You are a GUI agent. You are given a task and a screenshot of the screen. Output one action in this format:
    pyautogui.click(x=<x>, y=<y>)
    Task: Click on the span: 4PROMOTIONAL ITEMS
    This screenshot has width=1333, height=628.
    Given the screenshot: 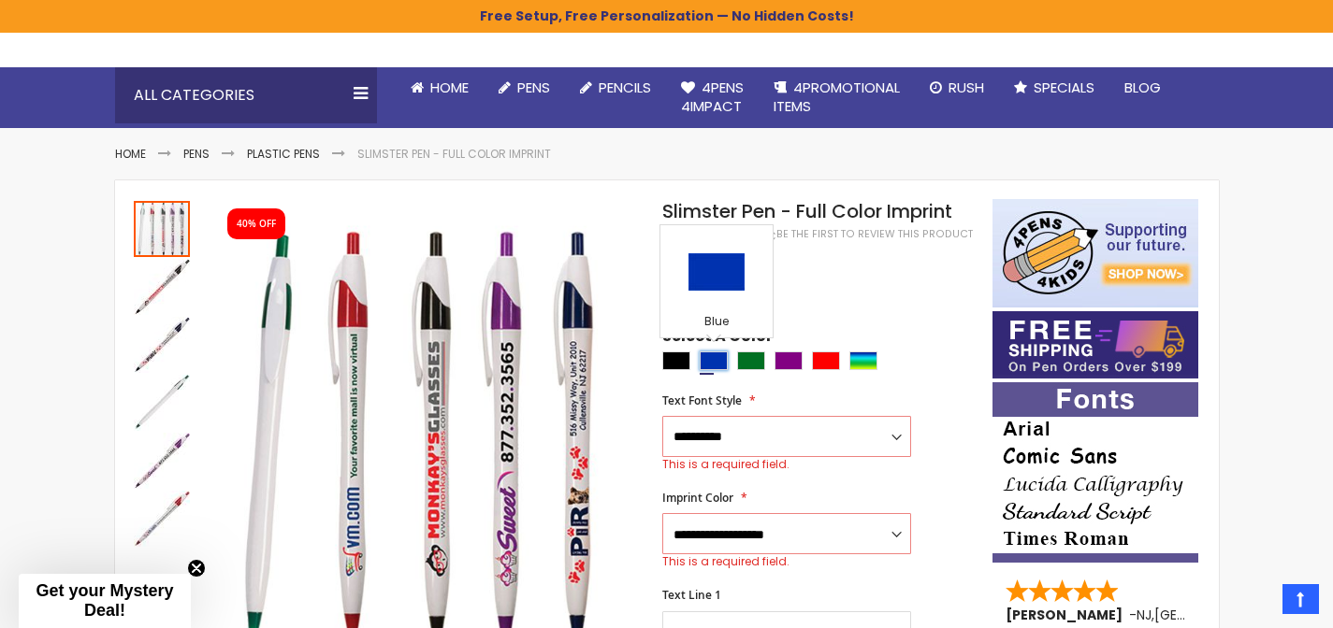 What is the action you would take?
    pyautogui.click(x=836, y=96)
    